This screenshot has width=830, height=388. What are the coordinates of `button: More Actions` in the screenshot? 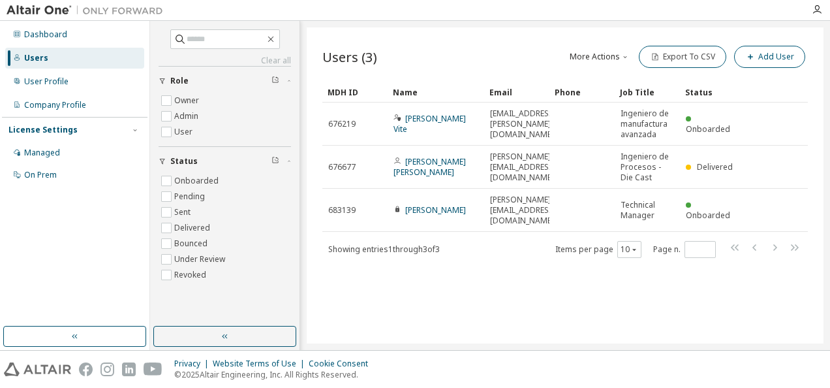 It's located at (600, 57).